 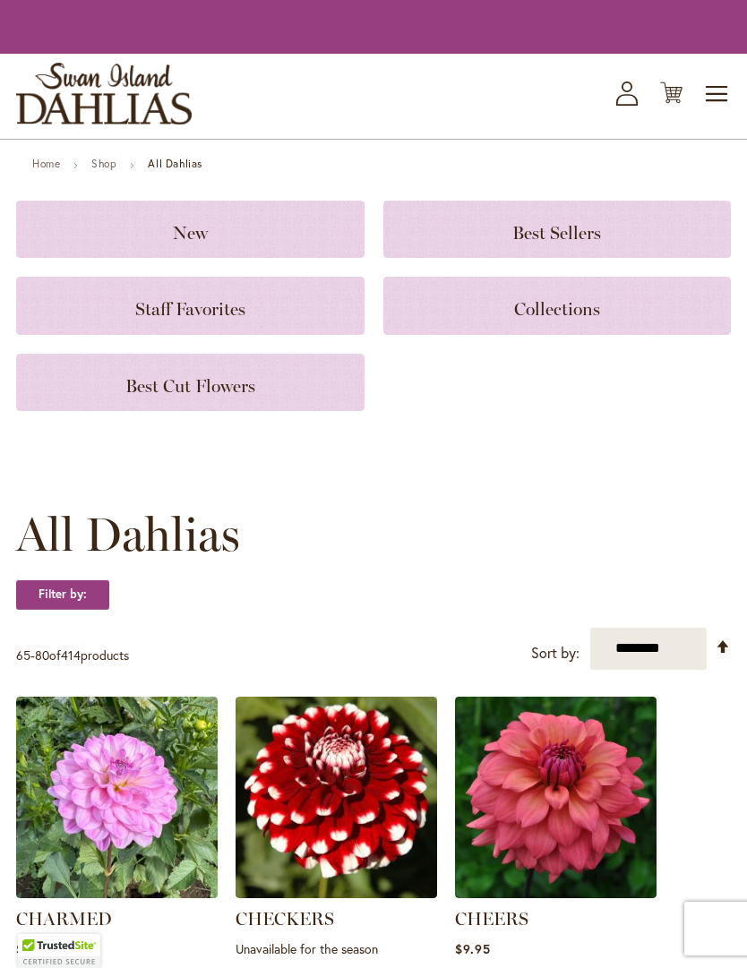 What do you see at coordinates (557, 229) in the screenshot?
I see `a: Best Sellers` at bounding box center [557, 229].